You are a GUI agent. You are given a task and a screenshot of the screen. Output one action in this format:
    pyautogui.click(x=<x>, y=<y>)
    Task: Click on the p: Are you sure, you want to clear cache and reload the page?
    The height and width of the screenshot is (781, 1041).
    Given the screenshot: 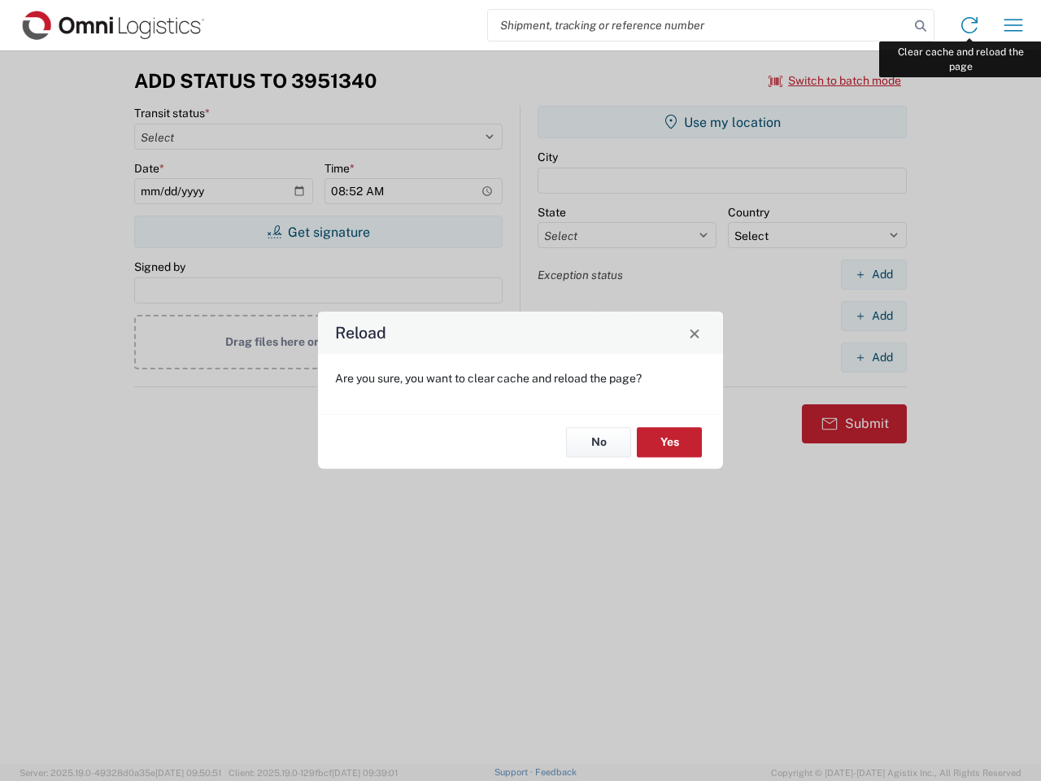 What is the action you would take?
    pyautogui.click(x=521, y=378)
    